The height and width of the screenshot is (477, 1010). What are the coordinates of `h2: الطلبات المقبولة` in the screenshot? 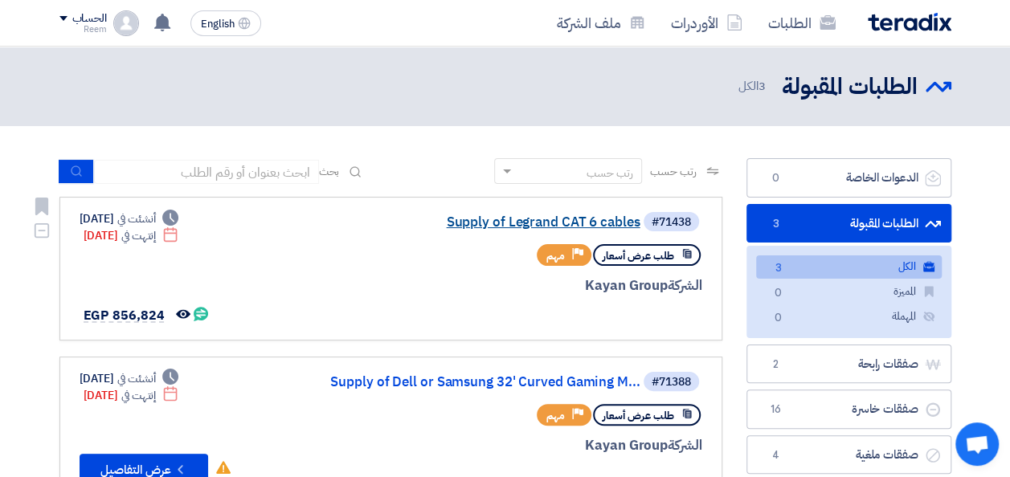 It's located at (849, 87).